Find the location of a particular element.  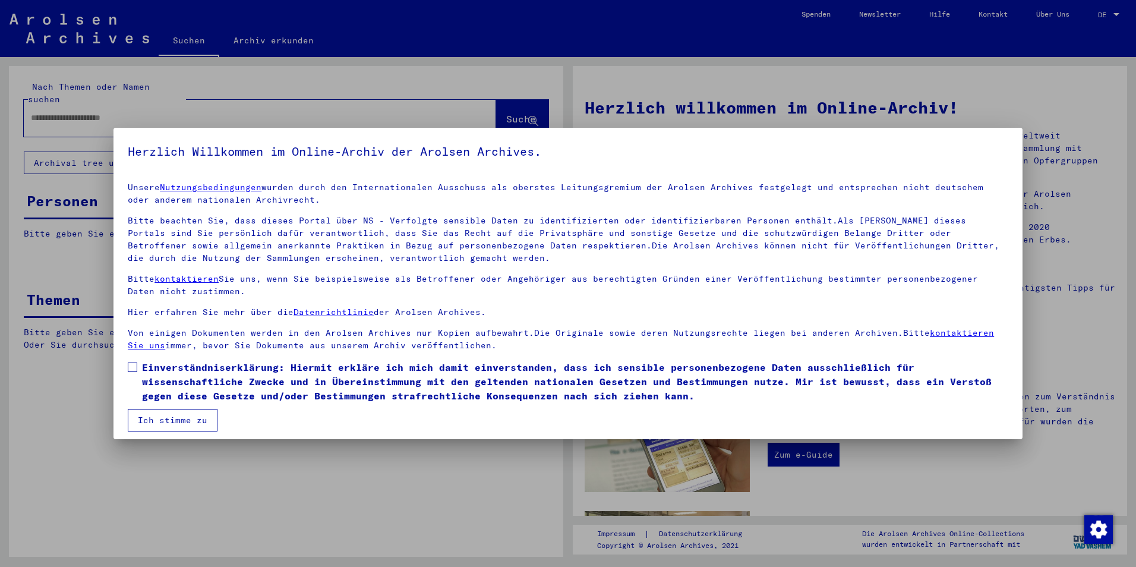

p: Unsere wurden durch den Internationalen Ausschuss als oberstes Leitungsgremium der Arolsen Archiv... is located at coordinates (568, 194).